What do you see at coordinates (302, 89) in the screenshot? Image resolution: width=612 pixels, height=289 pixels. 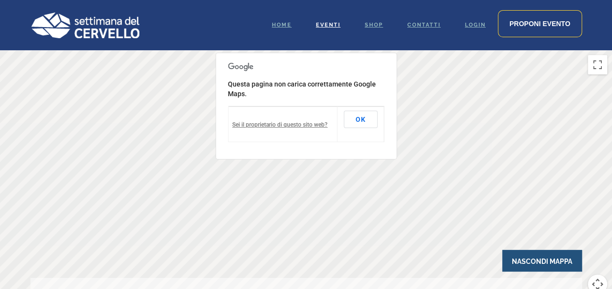 I see `span: Questa pagina non carica correttamente Google Maps.` at bounding box center [302, 89].